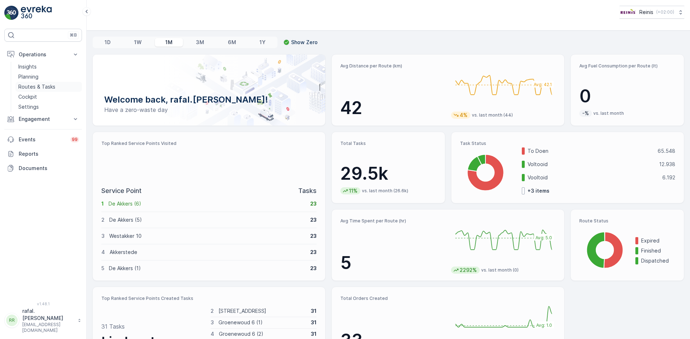 The height and width of the screenshot is (339, 690). I want to click on p: Tasks, so click(307, 191).